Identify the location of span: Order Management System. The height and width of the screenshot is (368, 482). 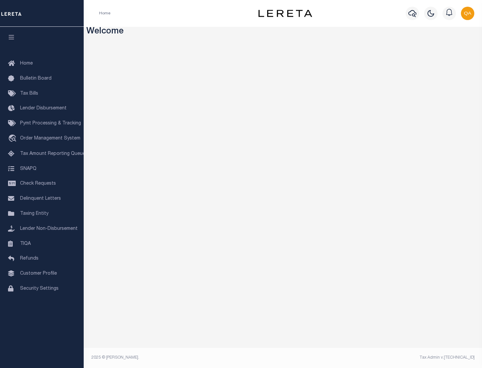
(50, 139).